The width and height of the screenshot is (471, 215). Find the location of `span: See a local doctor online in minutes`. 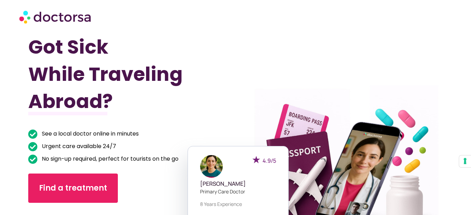

span: See a local doctor online in minutes is located at coordinates (89, 134).